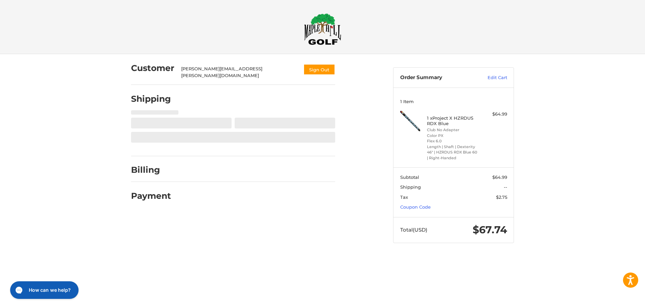 This screenshot has height=308, width=645. What do you see at coordinates (410, 177) in the screenshot?
I see `span: Subtotal` at bounding box center [410, 177].